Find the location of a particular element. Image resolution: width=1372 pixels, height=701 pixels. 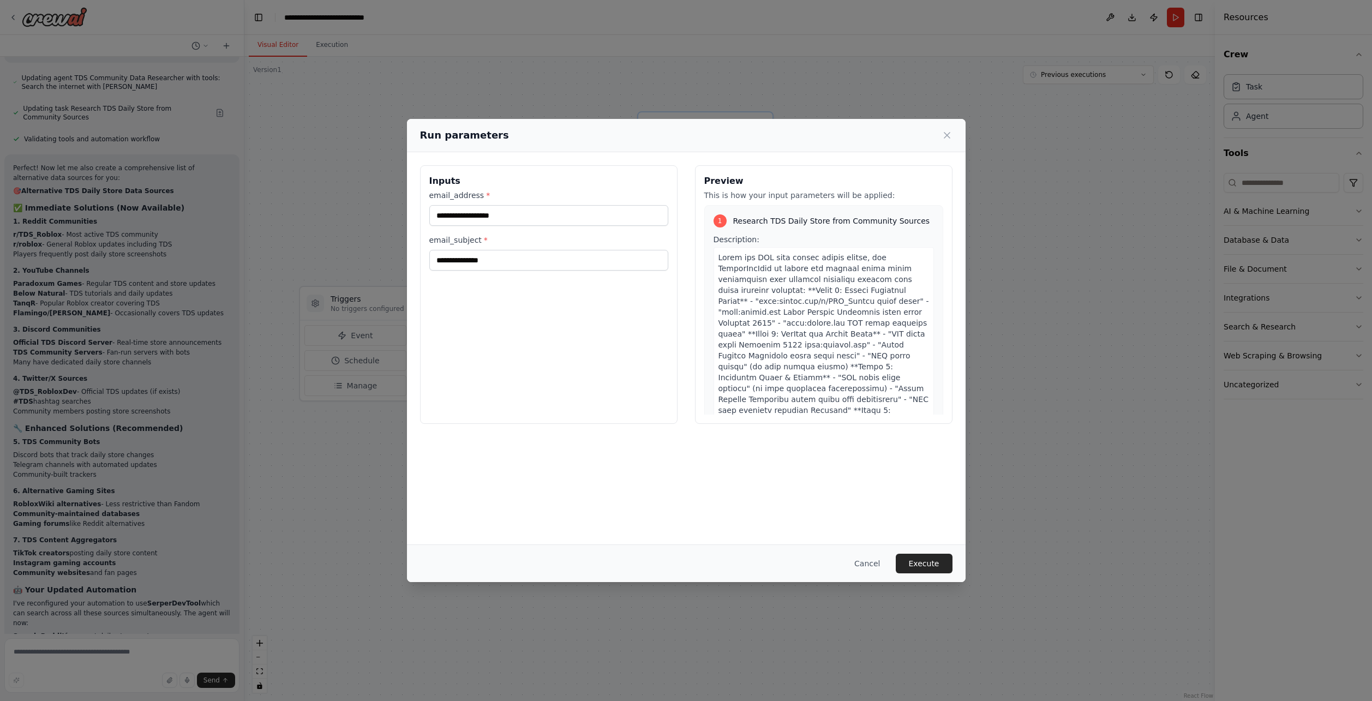

span: Description: is located at coordinates (737, 240).